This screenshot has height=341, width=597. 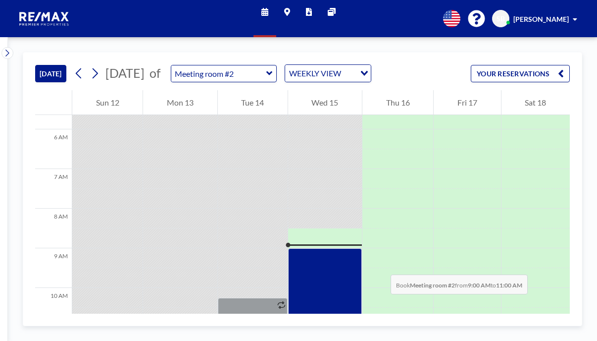 What do you see at coordinates (349, 73) in the screenshot?
I see `input: Search for option` at bounding box center [349, 73].